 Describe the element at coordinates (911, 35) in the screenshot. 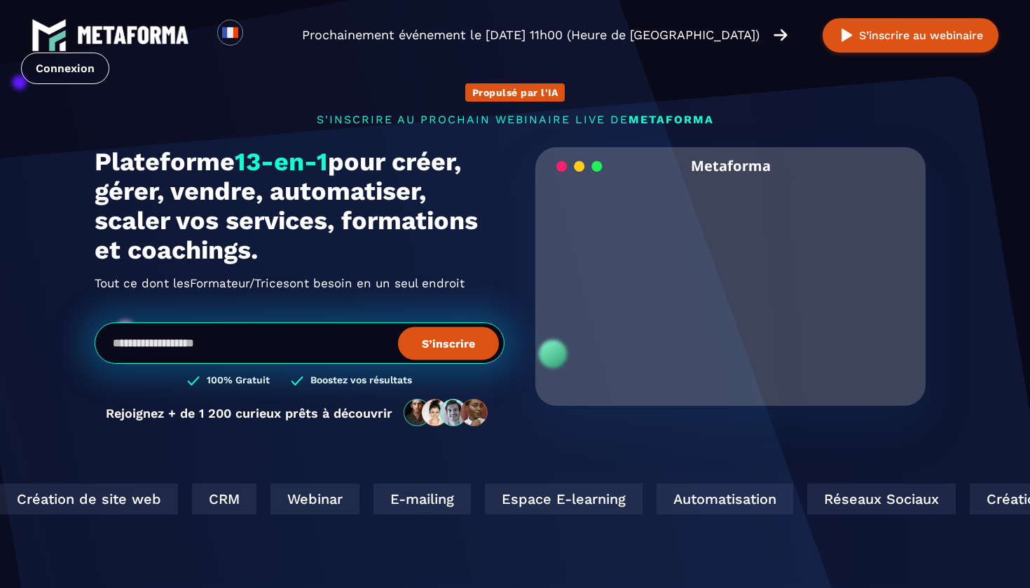

I see `button: S’inscrire au webinaire` at that location.